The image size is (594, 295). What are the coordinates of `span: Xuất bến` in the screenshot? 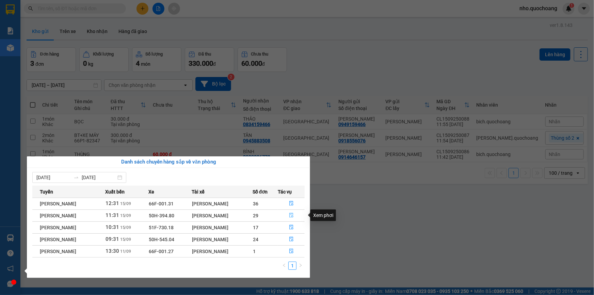 It's located at (115, 192).